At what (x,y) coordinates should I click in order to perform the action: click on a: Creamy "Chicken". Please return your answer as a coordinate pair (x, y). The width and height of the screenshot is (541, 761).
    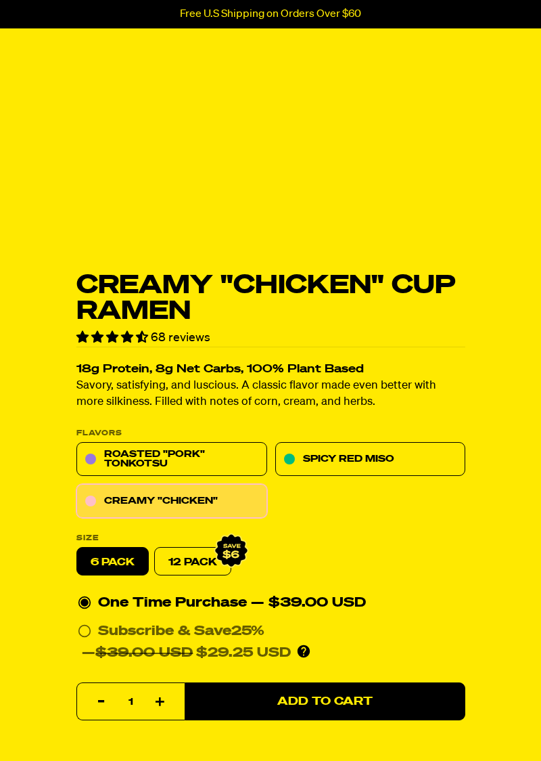
    Looking at the image, I should click on (172, 501).